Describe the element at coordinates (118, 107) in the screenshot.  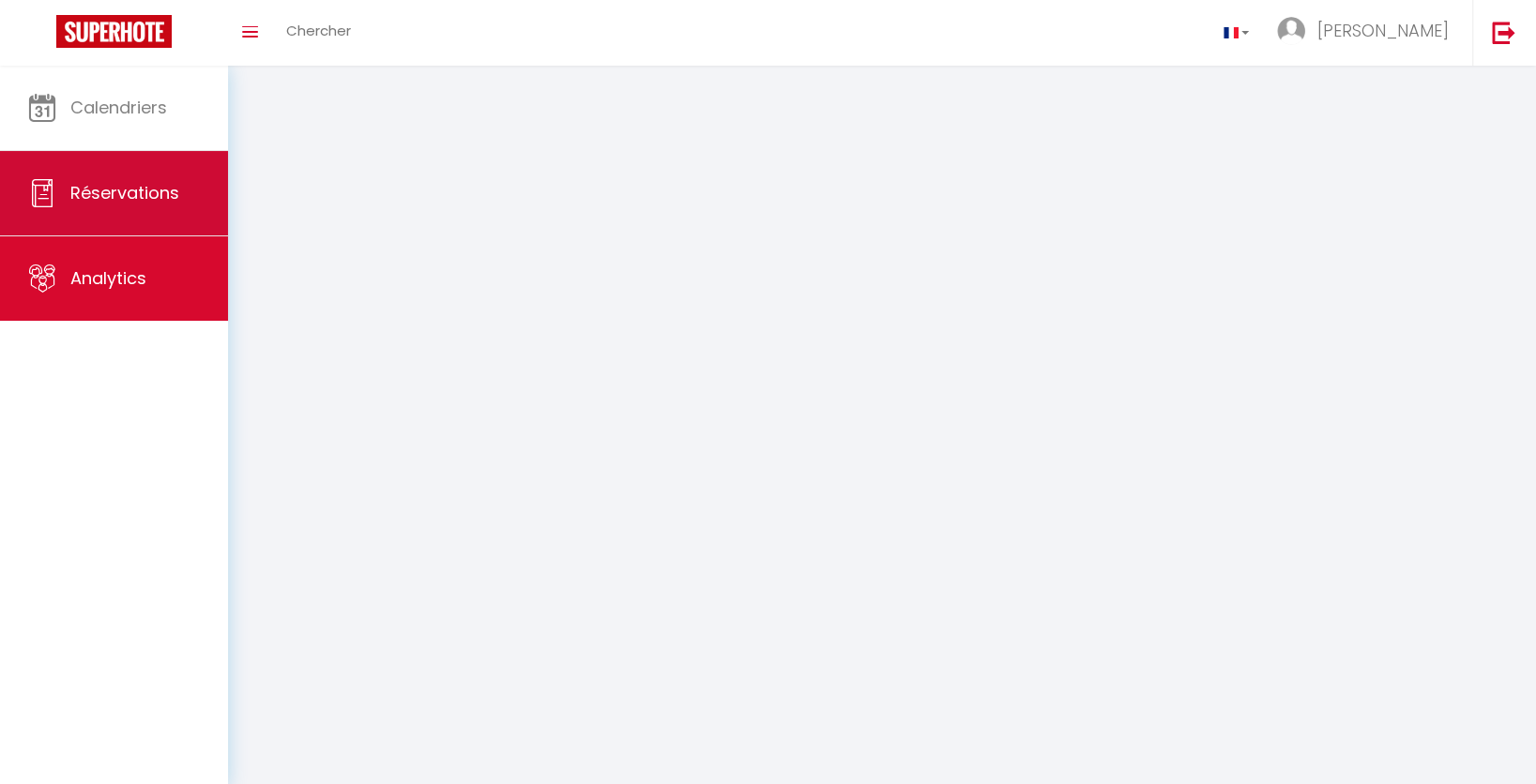
I see `span: Calendriers` at that location.